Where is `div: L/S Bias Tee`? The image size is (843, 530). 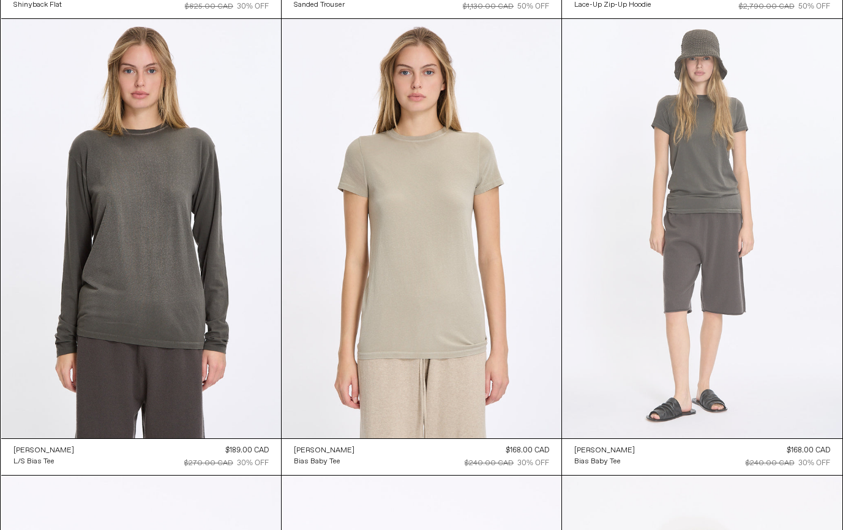
div: L/S Bias Tee is located at coordinates (34, 462).